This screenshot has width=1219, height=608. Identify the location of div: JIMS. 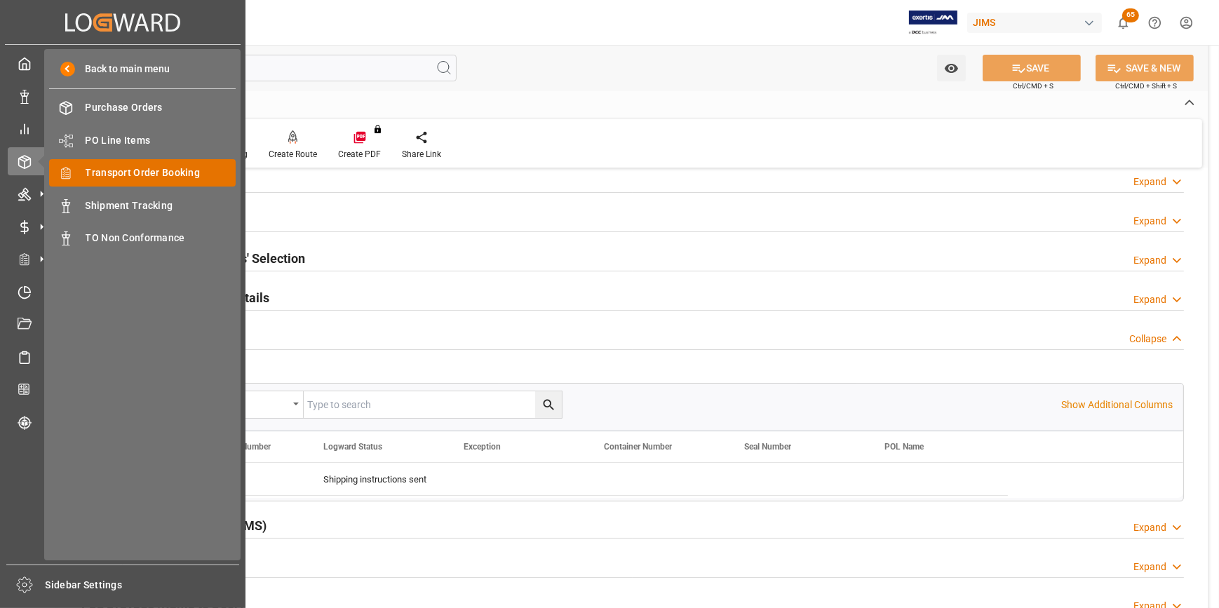
(1035, 22).